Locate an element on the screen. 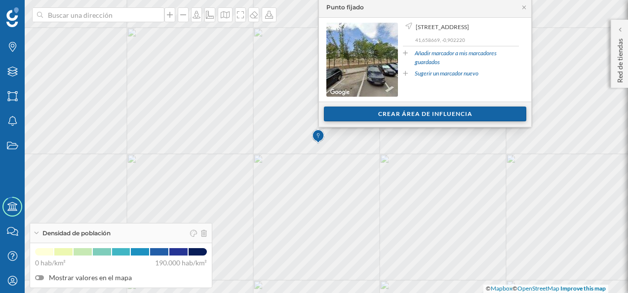  label: Mostrar valores en el mapa is located at coordinates (121, 278).